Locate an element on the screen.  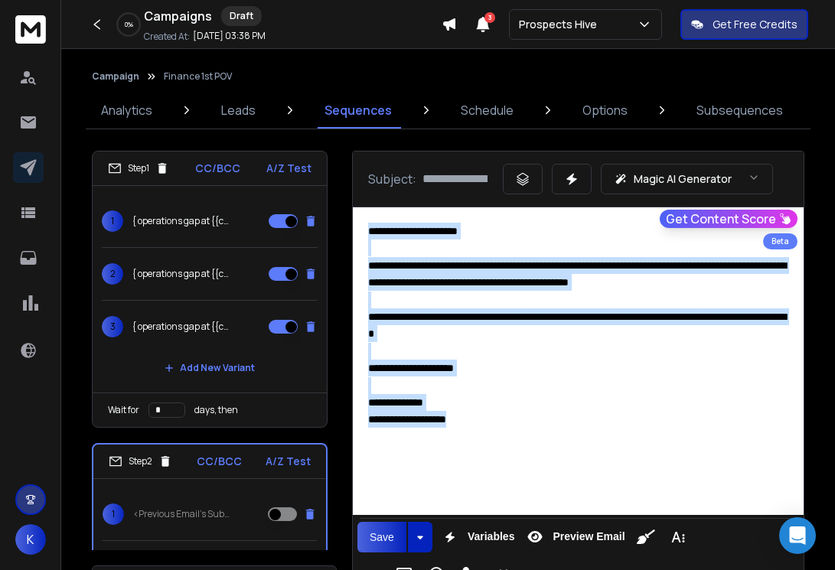
a: Options is located at coordinates (604, 110).